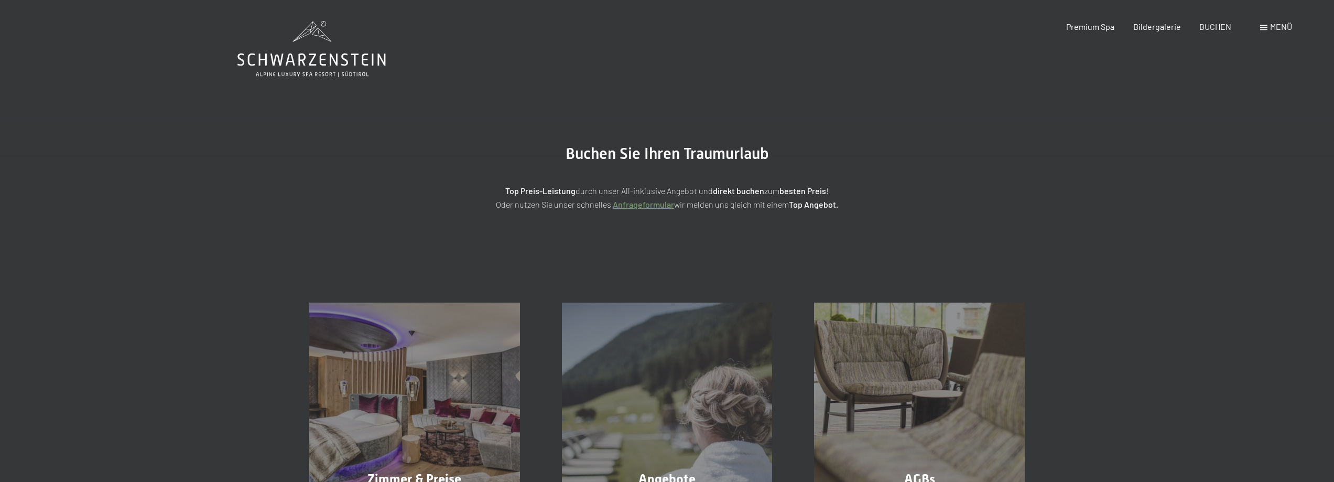 The width and height of the screenshot is (1334, 482). What do you see at coordinates (1090, 26) in the screenshot?
I see `span: Premium Spa` at bounding box center [1090, 26].